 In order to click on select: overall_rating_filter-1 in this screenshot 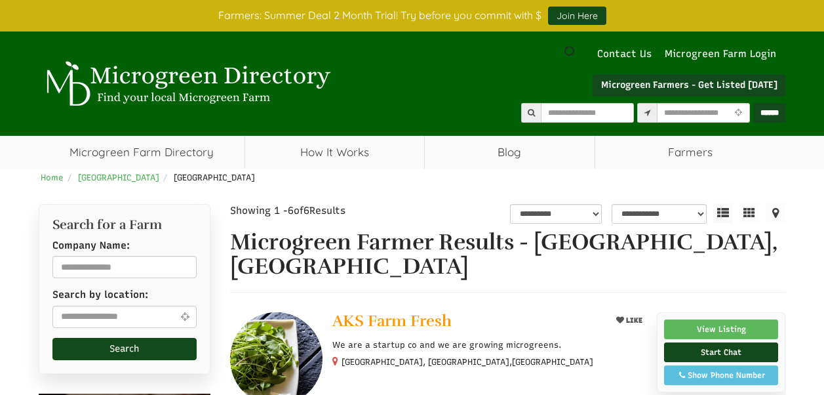, I will do `click(556, 214)`.